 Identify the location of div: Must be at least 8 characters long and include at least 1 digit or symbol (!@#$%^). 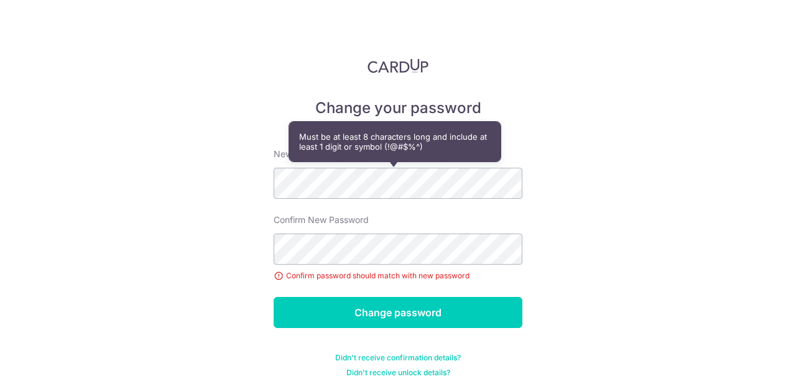
(395, 142).